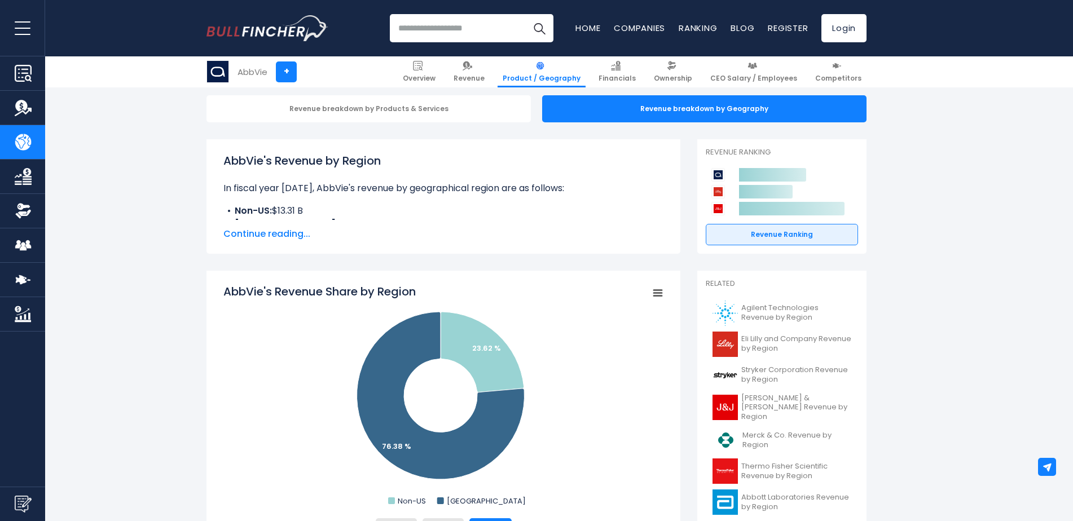 The image size is (1073, 521). Describe the element at coordinates (253, 210) in the screenshot. I see `b: Non-US:` at that location.